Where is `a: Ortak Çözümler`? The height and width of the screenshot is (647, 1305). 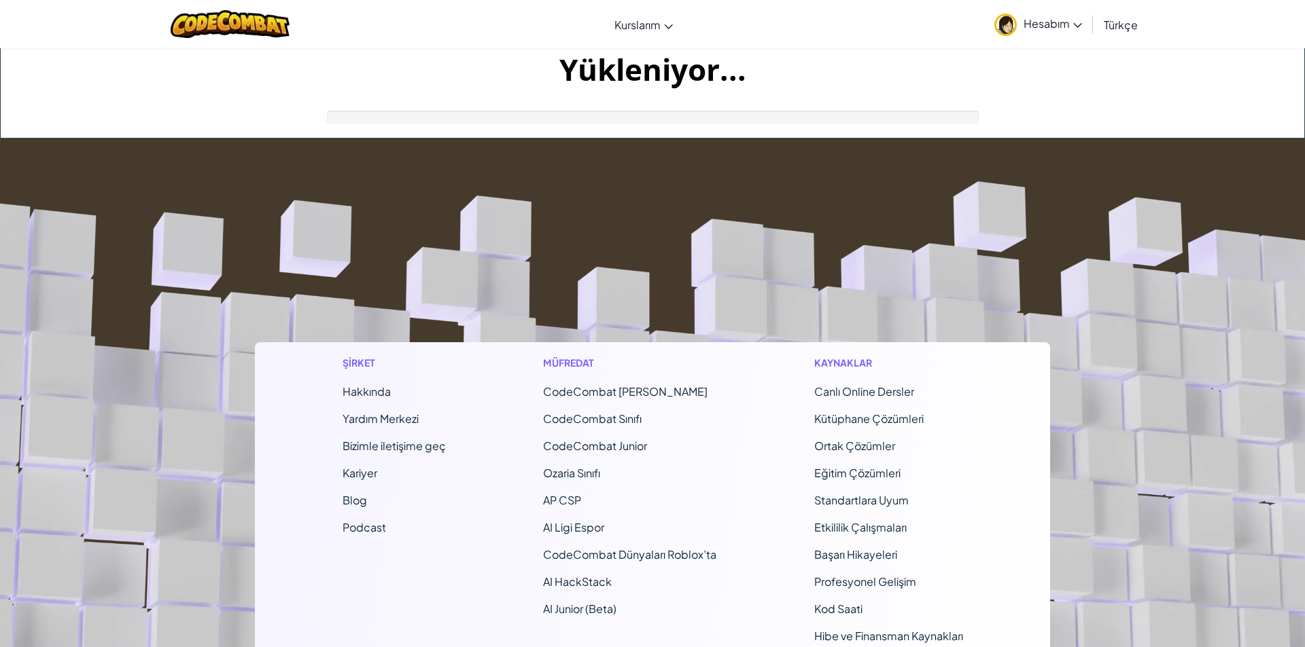 a: Ortak Çözümler is located at coordinates (854, 446).